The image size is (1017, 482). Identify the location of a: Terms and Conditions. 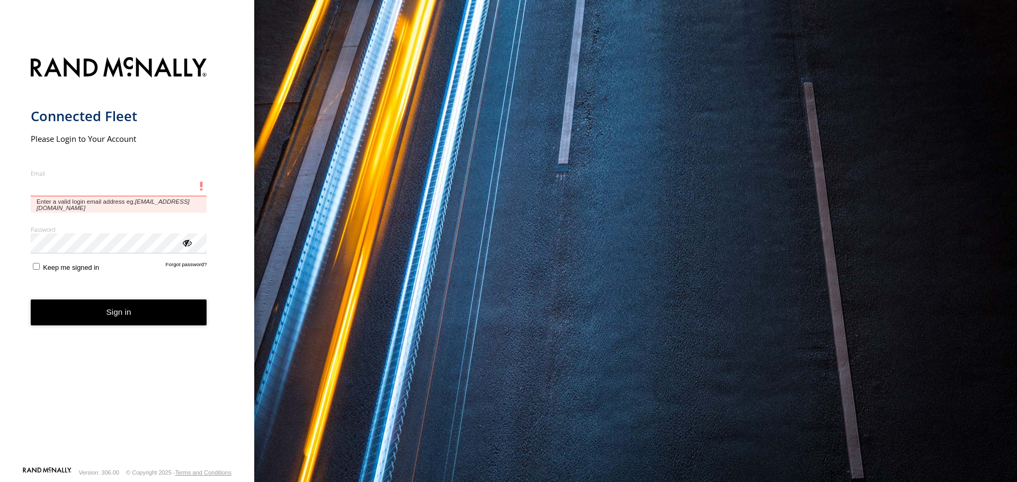
(203, 473).